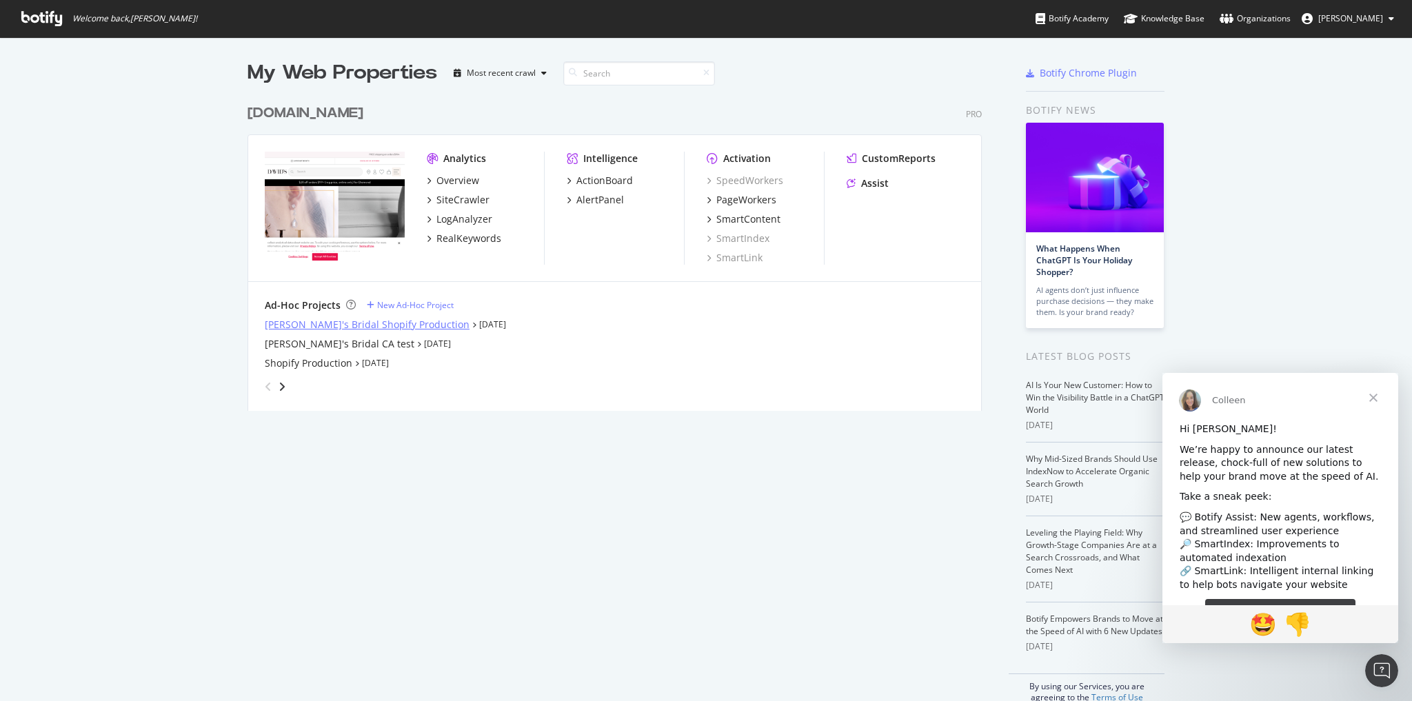 The width and height of the screenshot is (1412, 701). Describe the element at coordinates (118, 238) in the screenshot. I see `a: Learn what's new` at that location.